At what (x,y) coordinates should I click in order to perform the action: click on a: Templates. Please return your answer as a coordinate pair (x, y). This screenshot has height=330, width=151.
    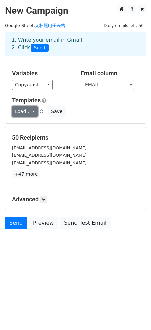
    Looking at the image, I should click on (26, 100).